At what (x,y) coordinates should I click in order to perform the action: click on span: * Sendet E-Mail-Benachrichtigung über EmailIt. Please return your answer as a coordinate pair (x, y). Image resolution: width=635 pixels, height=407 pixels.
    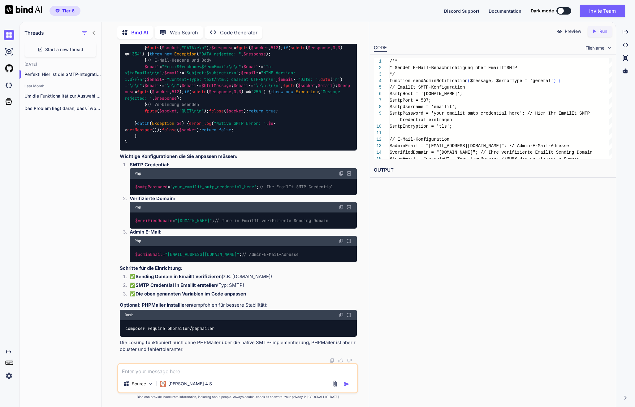
    Looking at the image, I should click on (448, 68).